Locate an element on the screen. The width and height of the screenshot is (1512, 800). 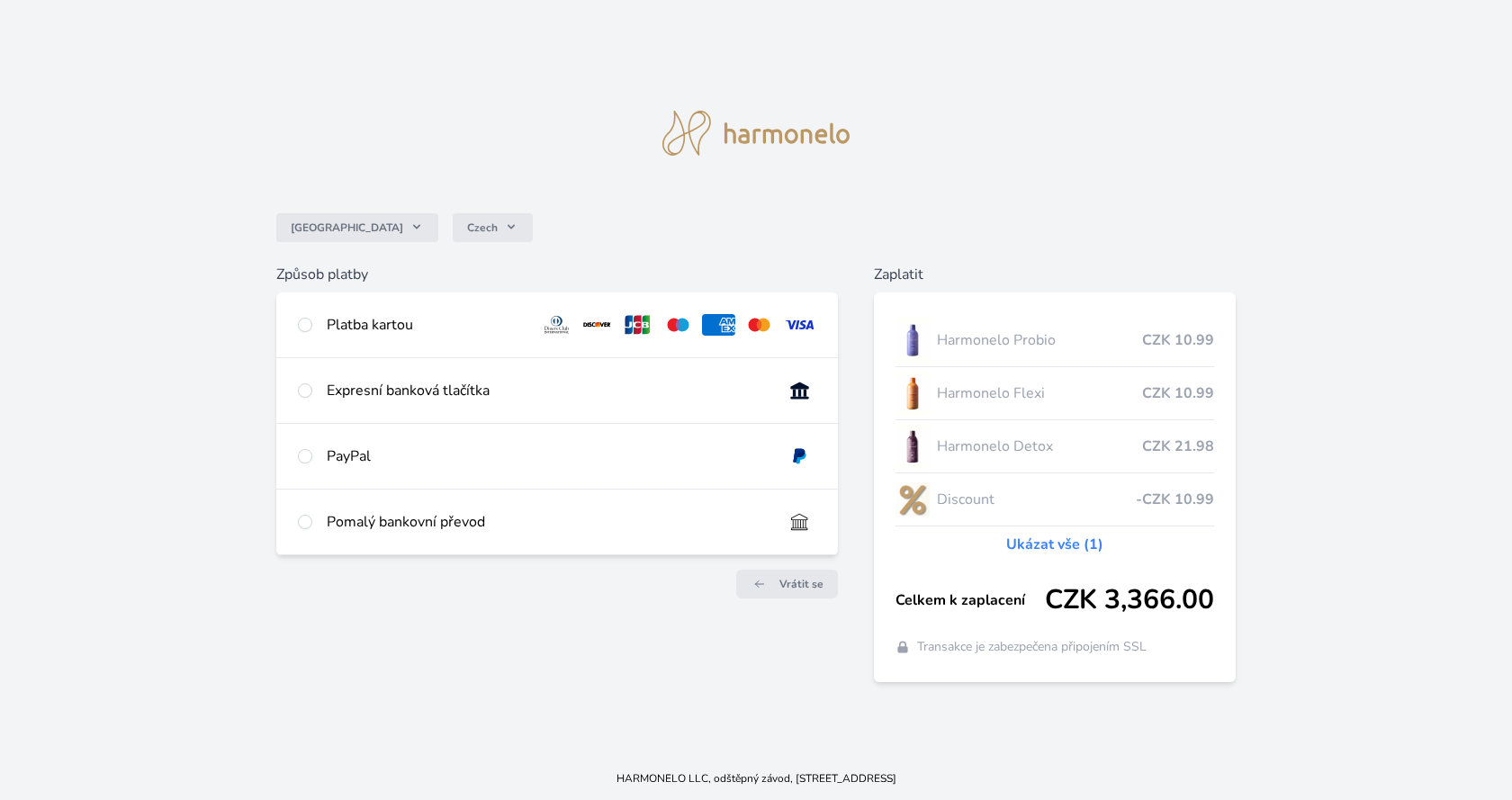
img: maestro.svg is located at coordinates (677, 325).